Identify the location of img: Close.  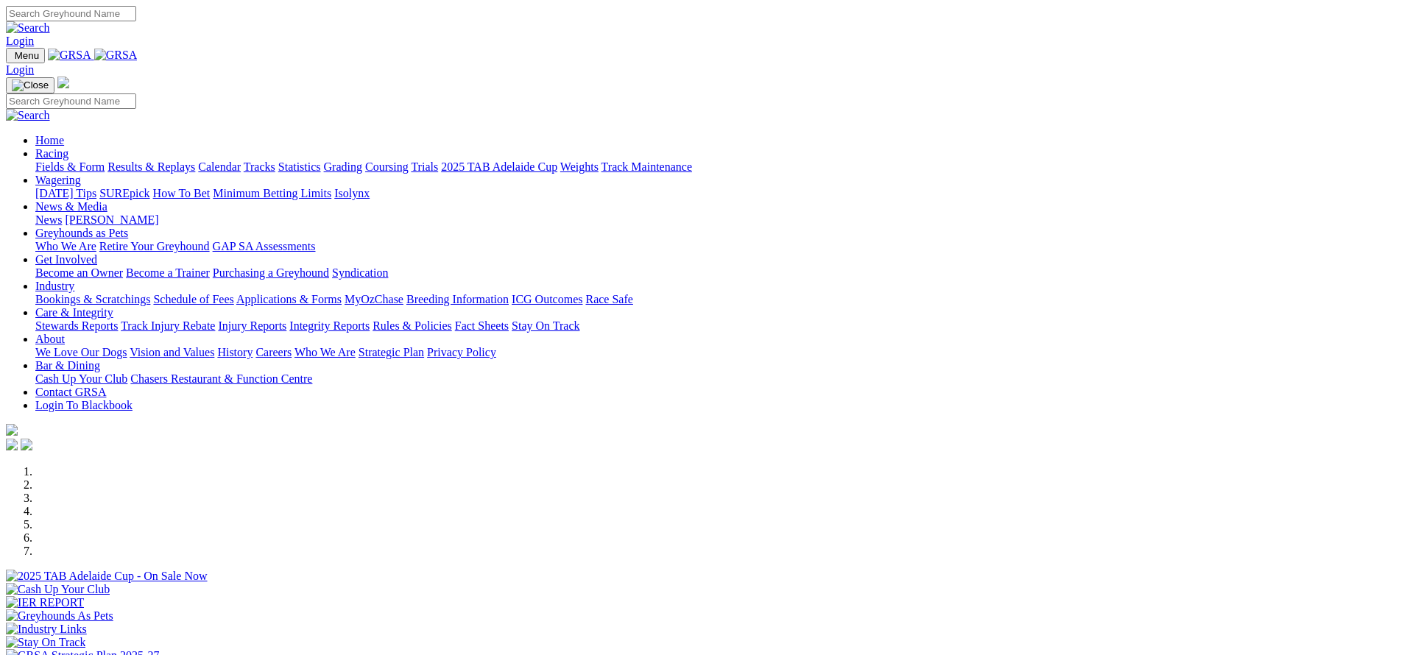
(30, 85).